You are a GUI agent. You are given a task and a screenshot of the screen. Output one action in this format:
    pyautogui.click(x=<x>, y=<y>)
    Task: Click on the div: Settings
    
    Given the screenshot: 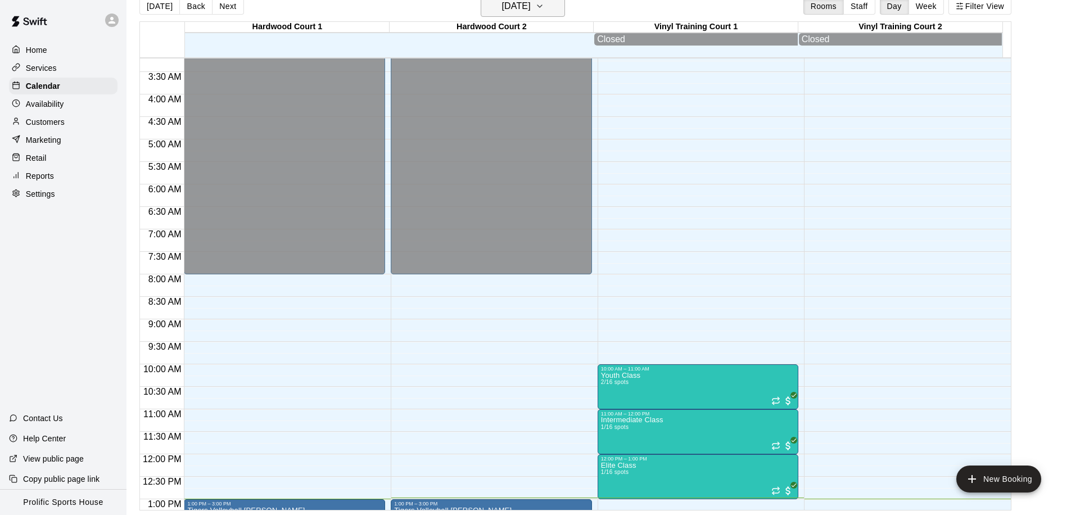 What is the action you would take?
    pyautogui.click(x=63, y=194)
    